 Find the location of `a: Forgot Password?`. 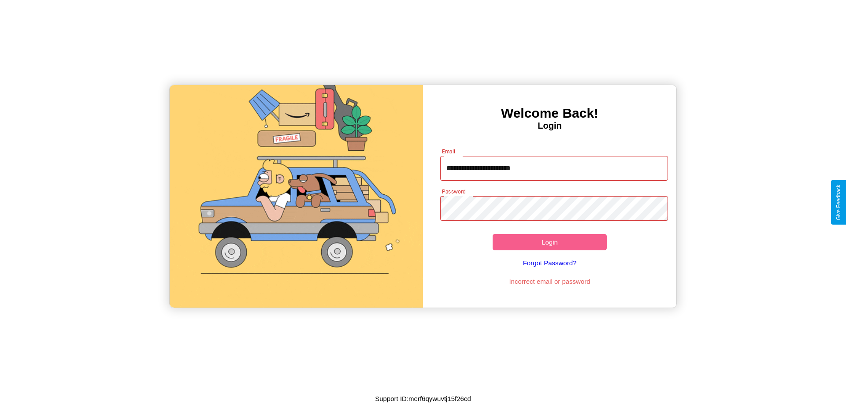

a: Forgot Password? is located at coordinates (550, 262).